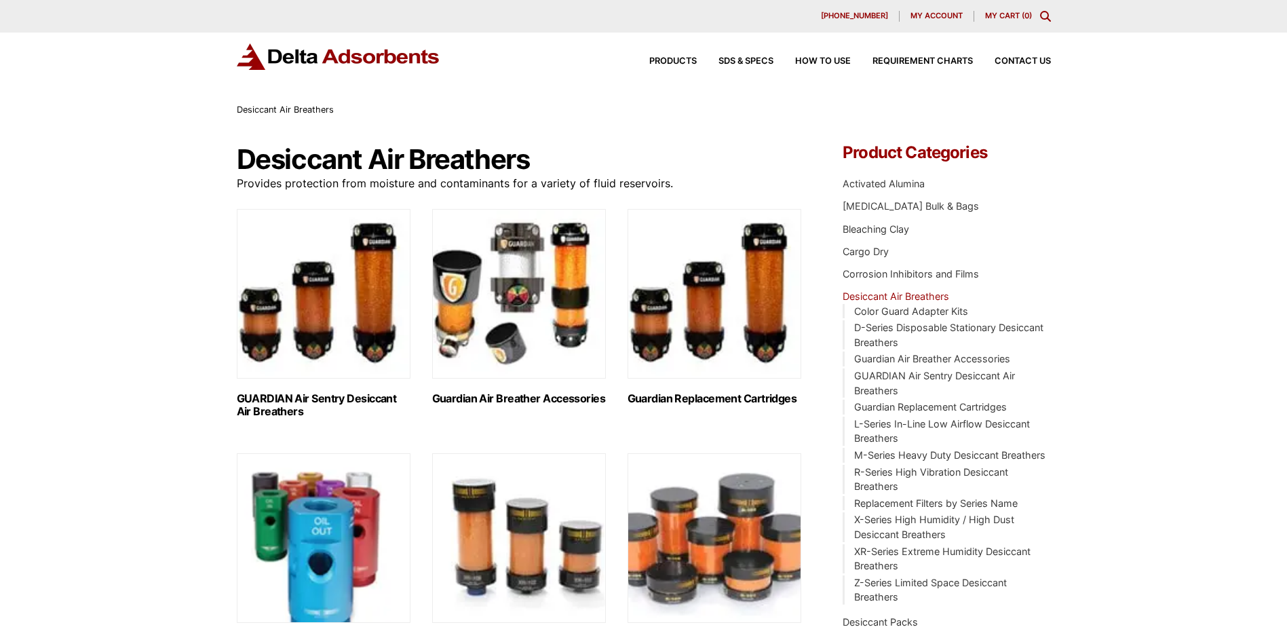 The height and width of the screenshot is (627, 1287). I want to click on span: Products, so click(673, 61).